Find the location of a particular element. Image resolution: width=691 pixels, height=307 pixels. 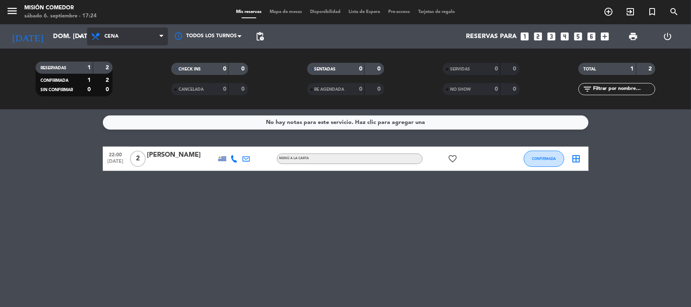

i: search is located at coordinates (674, 12).